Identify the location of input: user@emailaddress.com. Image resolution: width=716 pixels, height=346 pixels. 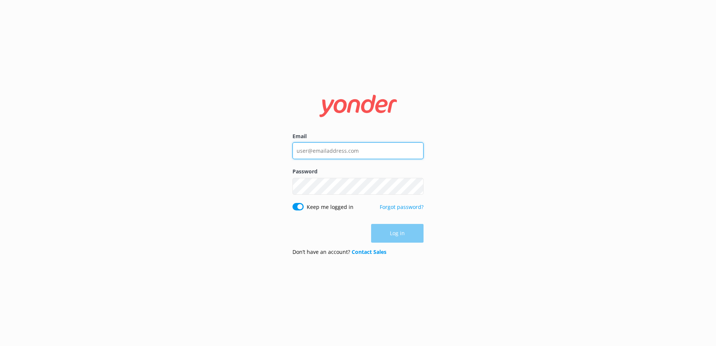
(358, 151).